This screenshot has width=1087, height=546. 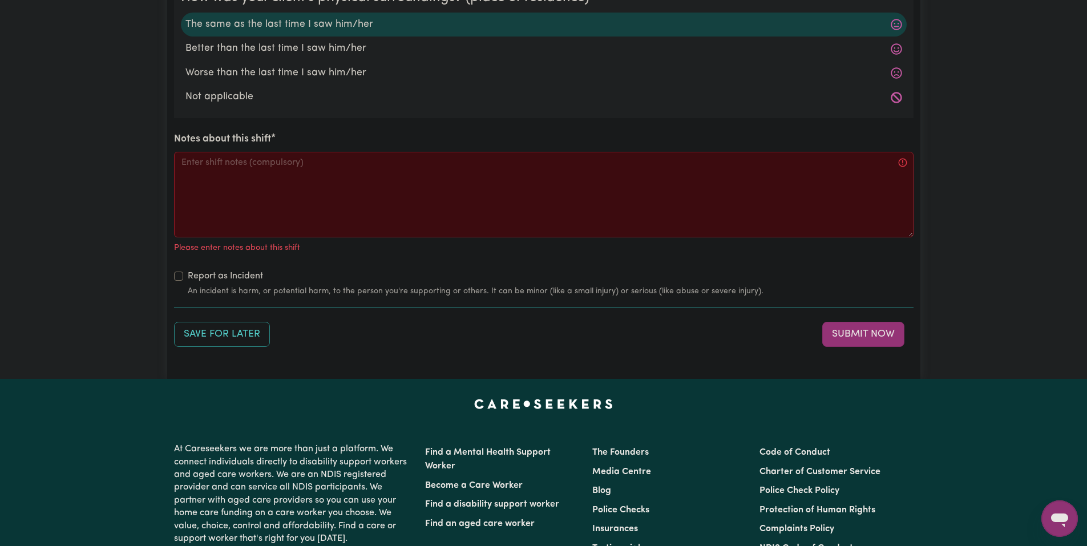 What do you see at coordinates (799, 491) in the screenshot?
I see `a: Police Check Policy` at bounding box center [799, 491].